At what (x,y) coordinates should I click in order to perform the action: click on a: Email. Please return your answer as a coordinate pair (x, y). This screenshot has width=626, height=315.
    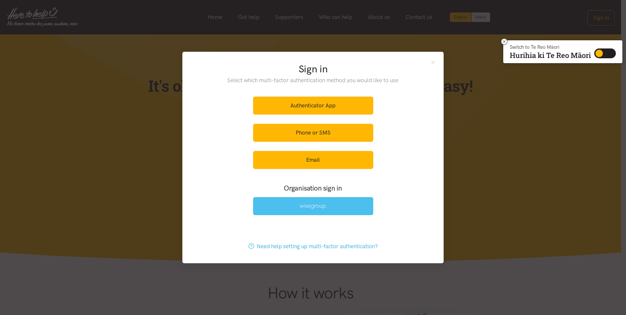
    Looking at the image, I should click on (313, 160).